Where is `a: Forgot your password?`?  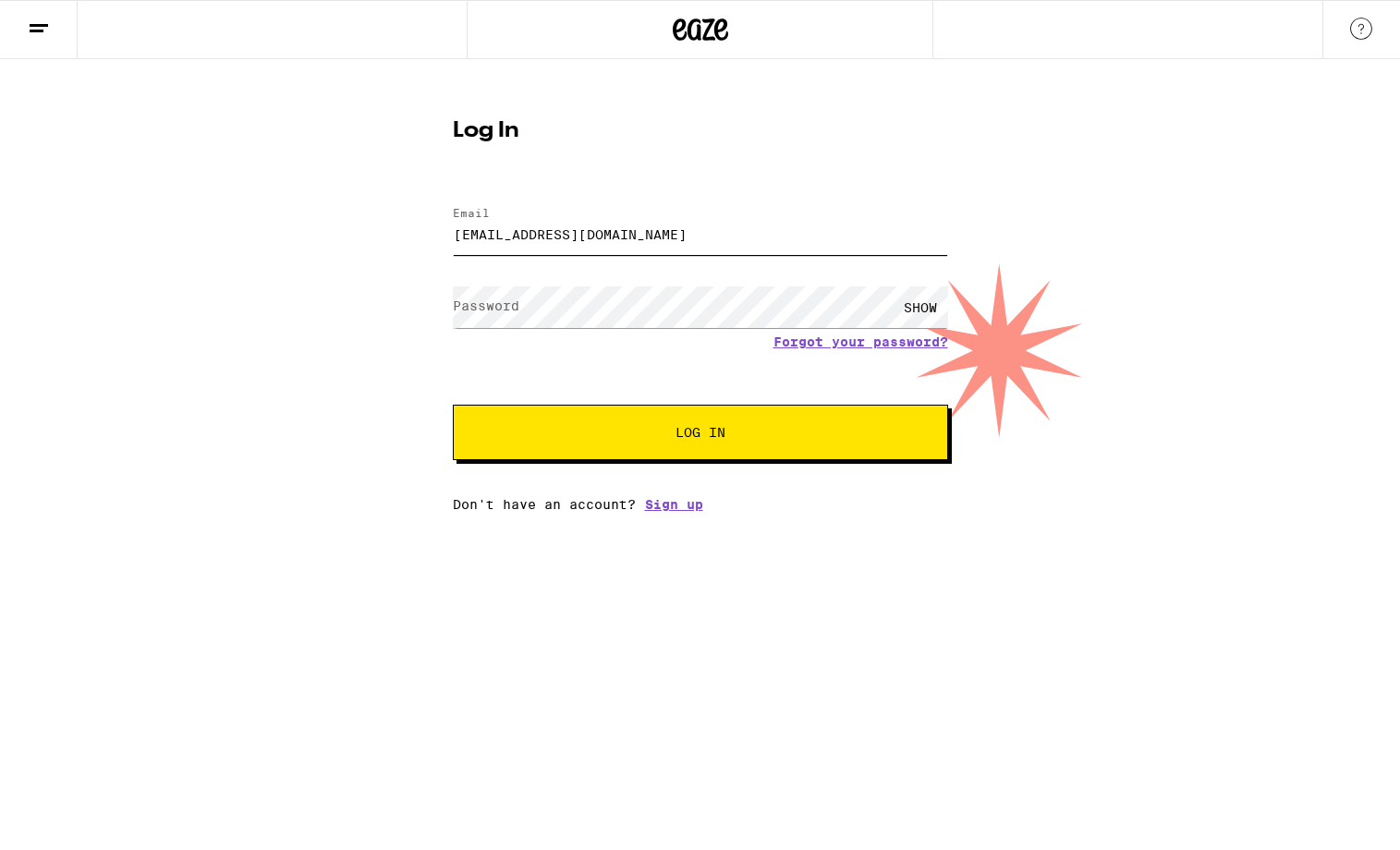
a: Forgot your password? is located at coordinates (861, 342).